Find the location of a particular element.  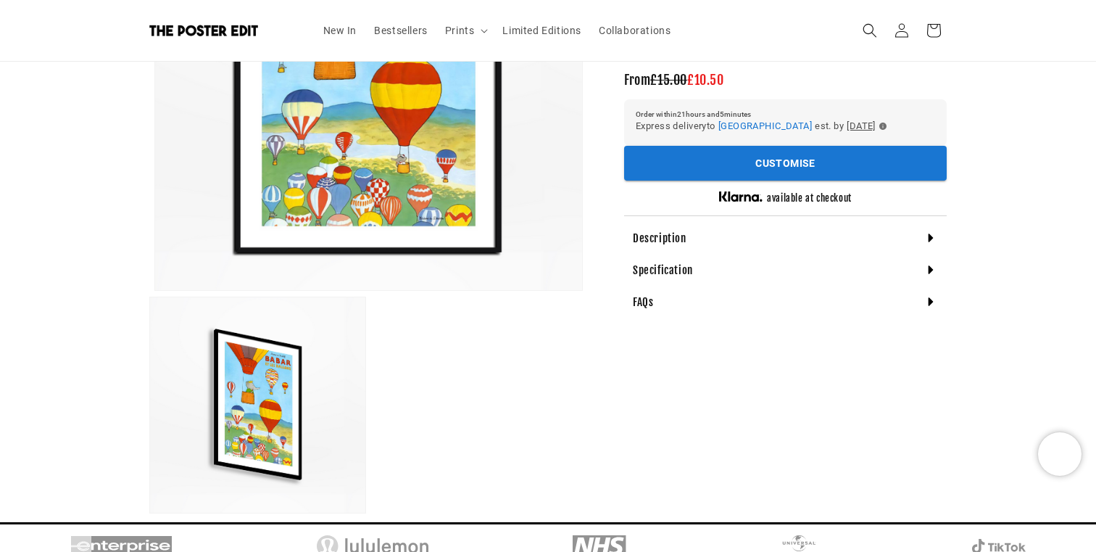

span: £10.50 is located at coordinates (705, 80).